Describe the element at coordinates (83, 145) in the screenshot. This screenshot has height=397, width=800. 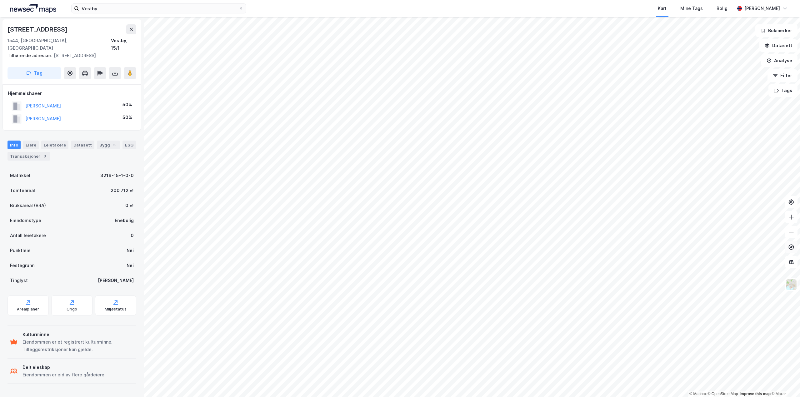
I see `div: Datasett` at that location.